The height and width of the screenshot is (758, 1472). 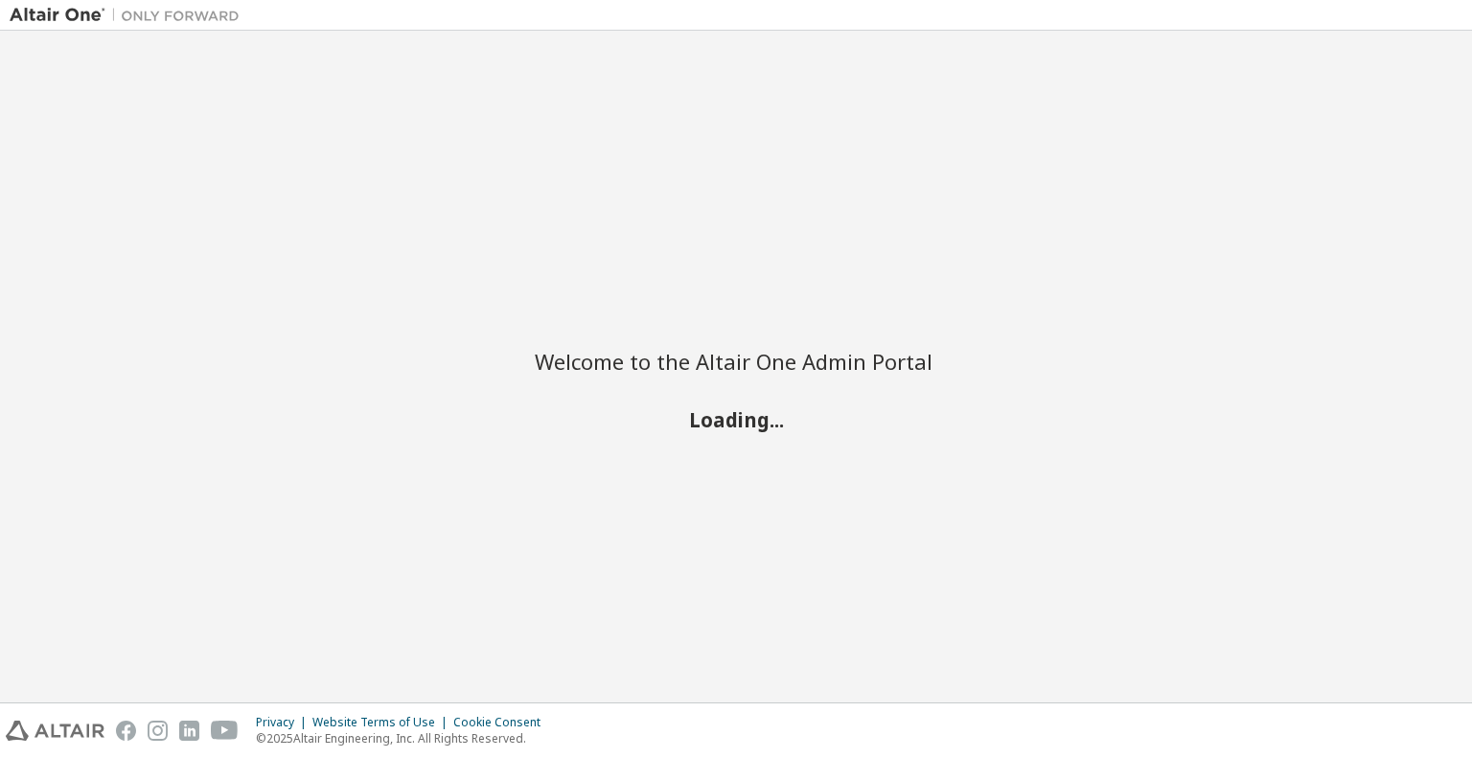 What do you see at coordinates (736, 419) in the screenshot?
I see `h2: Loading...` at bounding box center [736, 419].